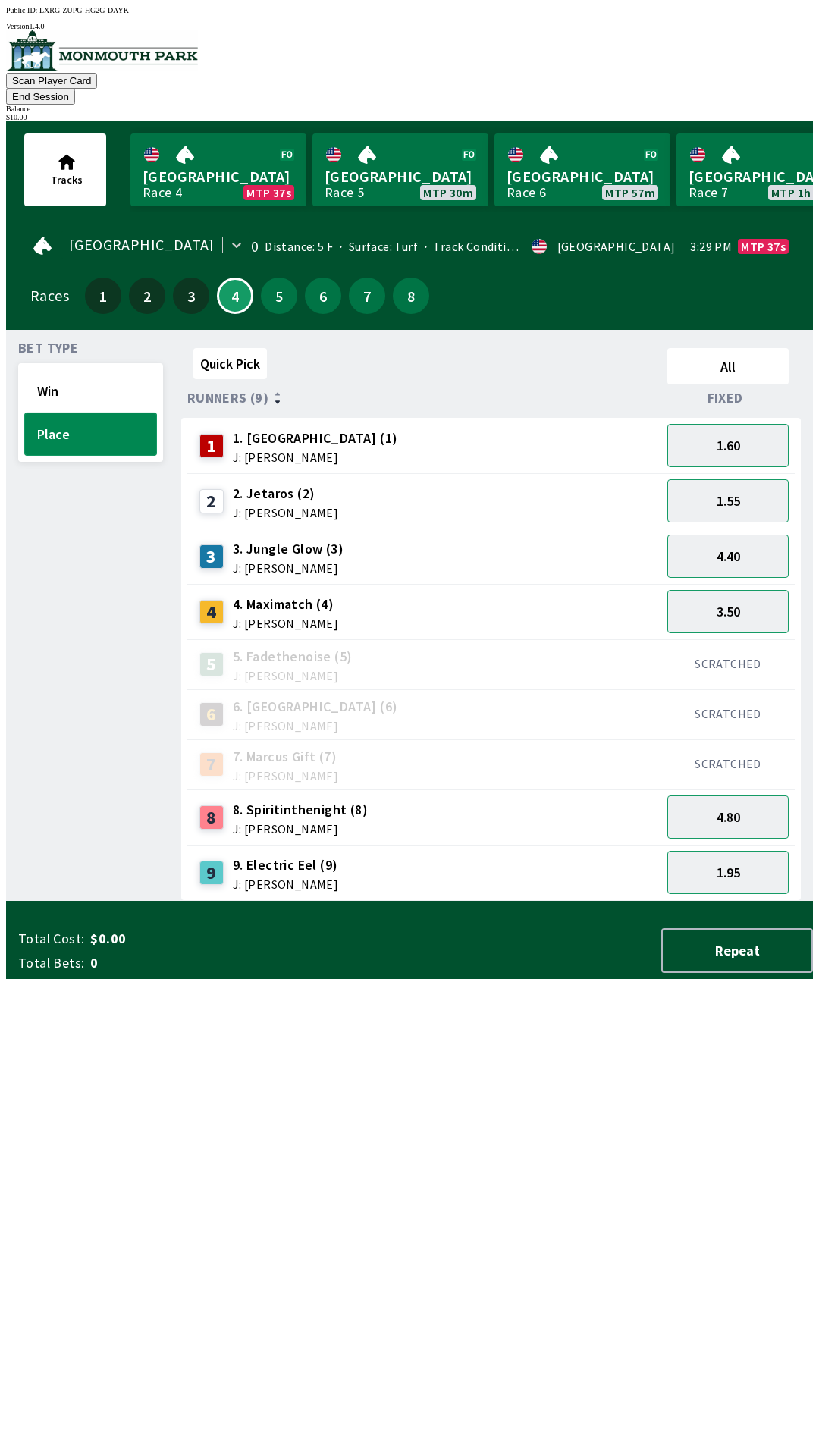  Describe the element at coordinates (729, 500) in the screenshot. I see `button: 1.55` at that location.